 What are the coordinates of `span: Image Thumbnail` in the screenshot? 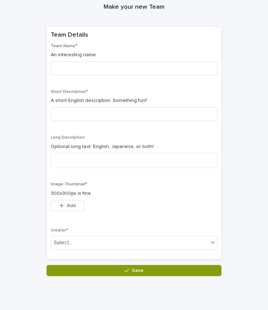 It's located at (69, 184).